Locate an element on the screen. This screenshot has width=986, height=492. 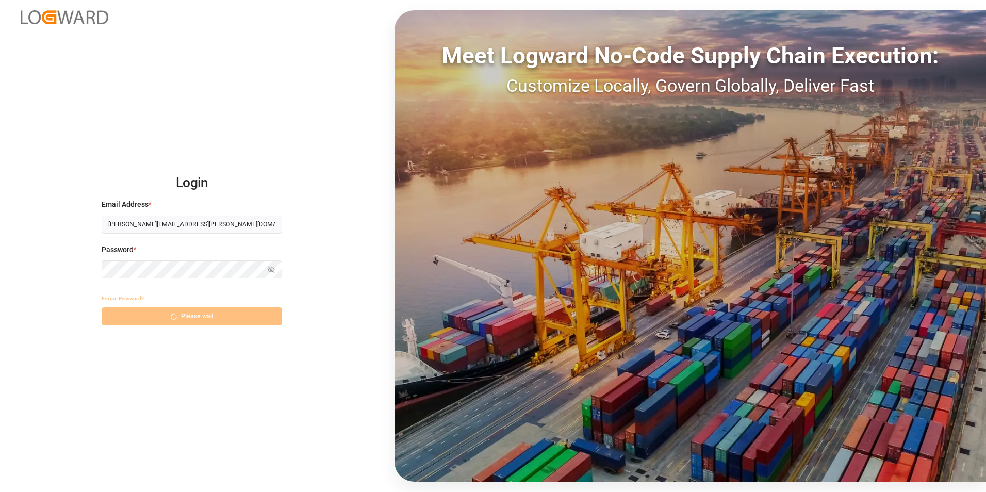
span: Email Address is located at coordinates (125, 204).